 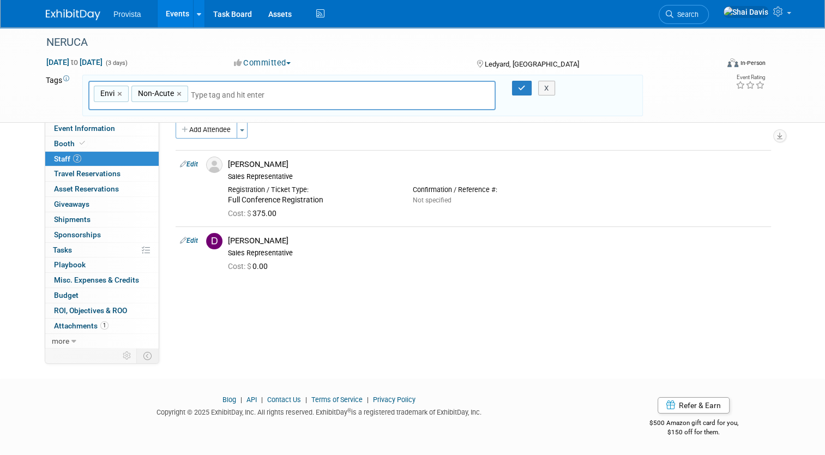 What do you see at coordinates (102, 310) in the screenshot?
I see `a: ROI, Objectives & ROO` at bounding box center [102, 310].